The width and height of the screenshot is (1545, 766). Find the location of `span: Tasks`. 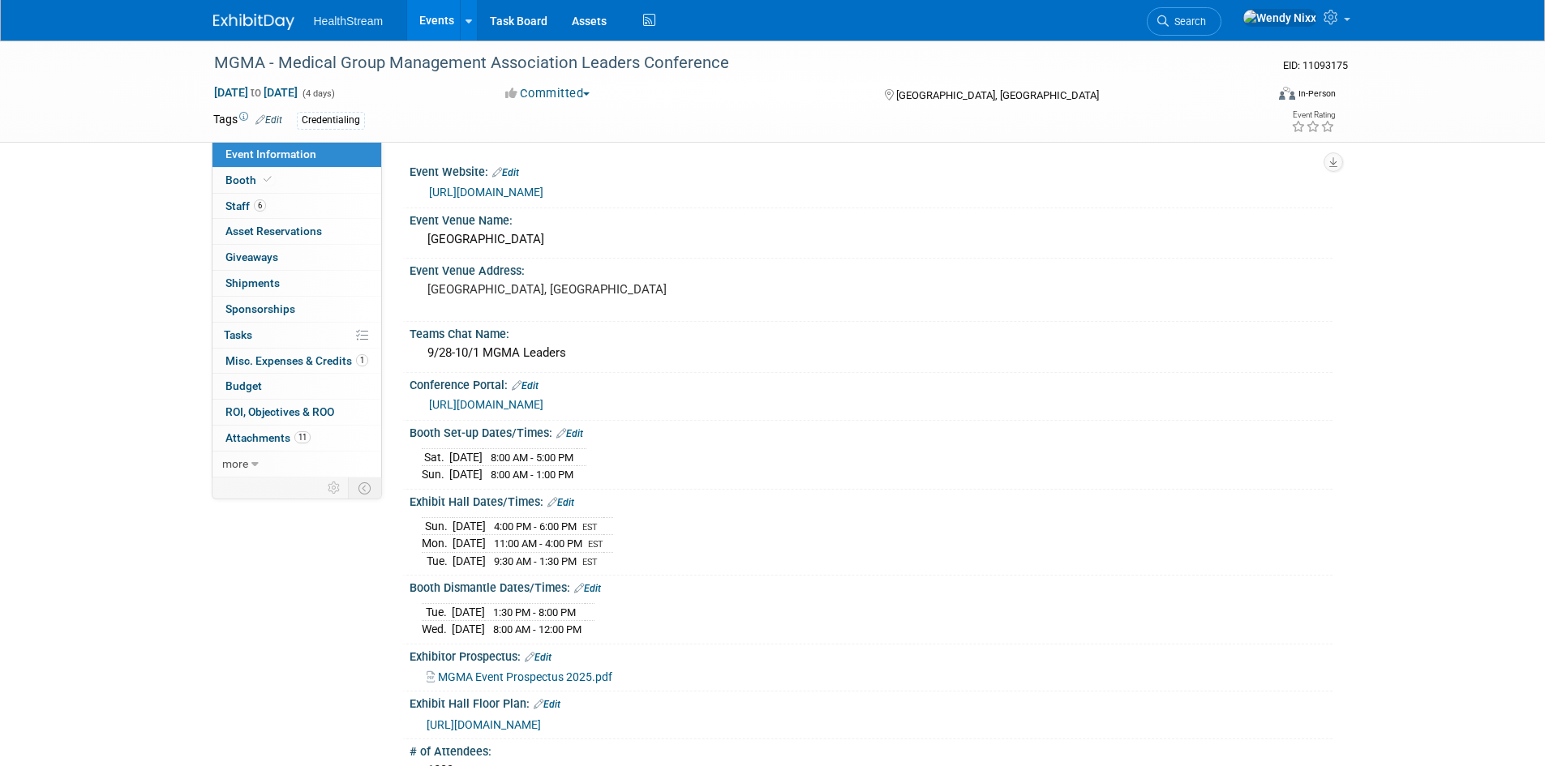

span: Tasks is located at coordinates (238, 335).